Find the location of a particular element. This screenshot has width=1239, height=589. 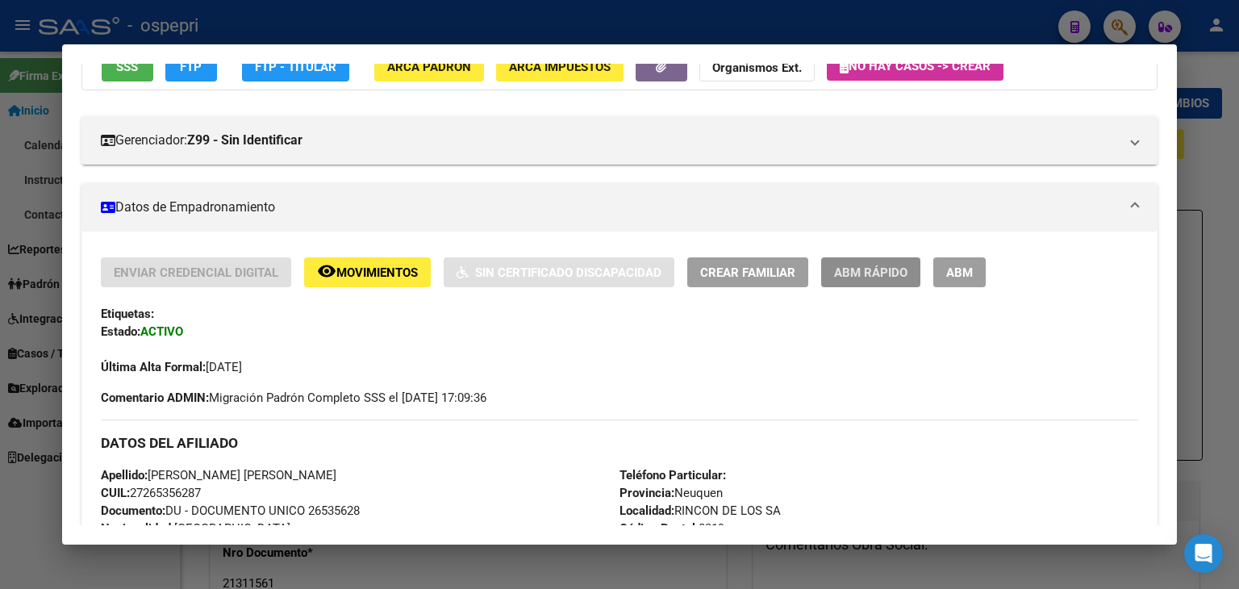

span: RINCON DE LOS SA is located at coordinates (700, 511).